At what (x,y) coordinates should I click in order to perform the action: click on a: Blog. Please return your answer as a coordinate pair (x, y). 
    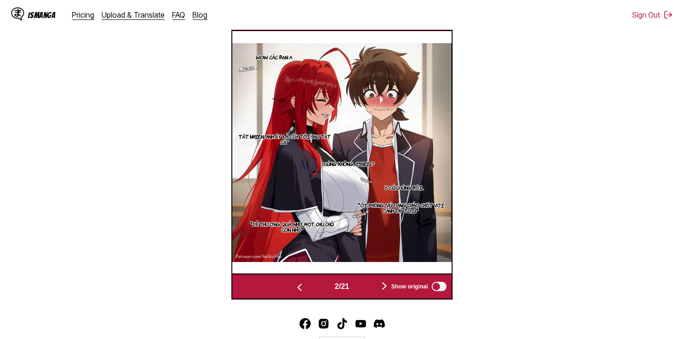
    Looking at the image, I should click on (200, 15).